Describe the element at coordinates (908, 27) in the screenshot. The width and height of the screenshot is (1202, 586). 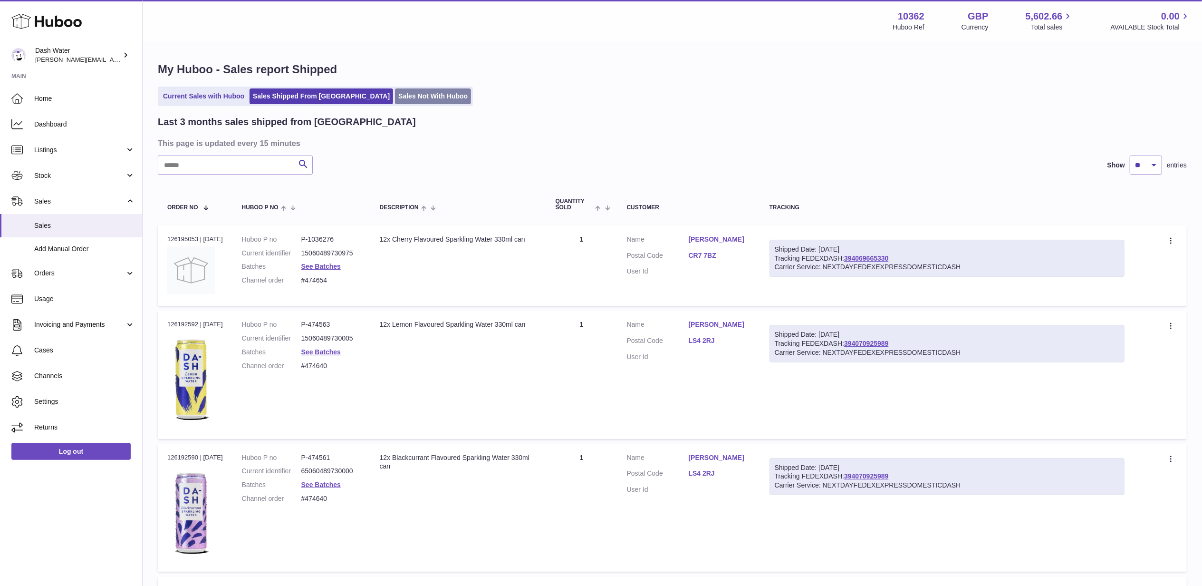
I see `div: Huboo Ref` at that location.